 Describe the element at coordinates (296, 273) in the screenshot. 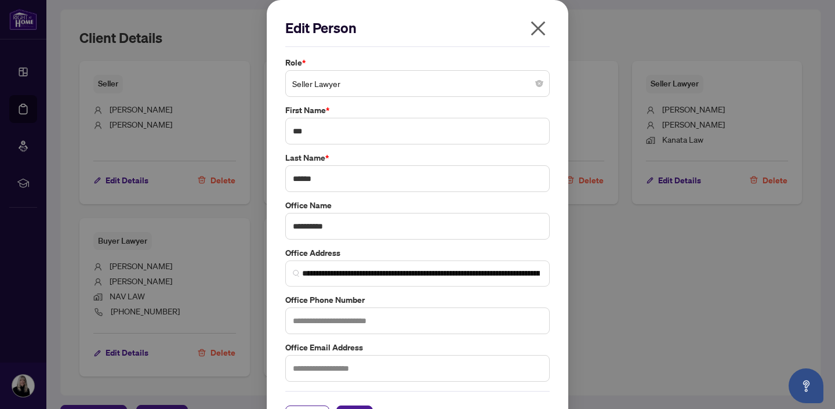

I see `img: search_icon` at that location.